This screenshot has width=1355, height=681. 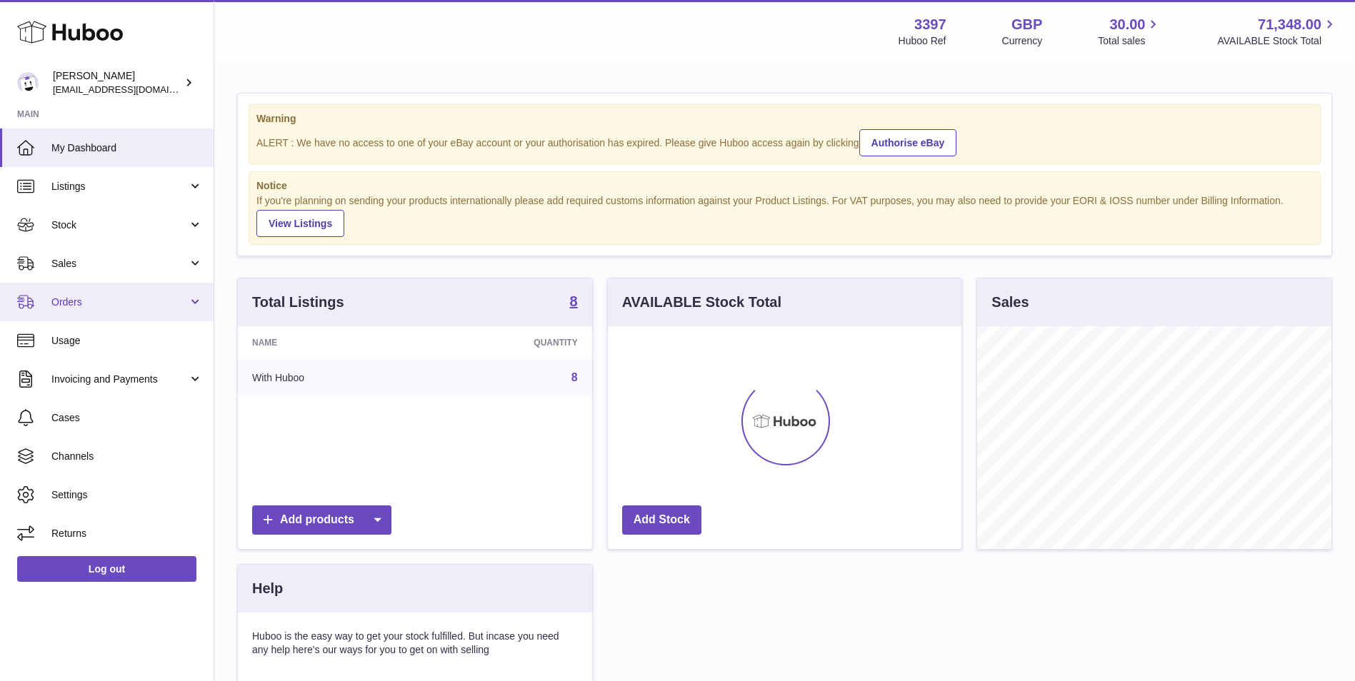 I want to click on span: Total sales, so click(x=1129, y=41).